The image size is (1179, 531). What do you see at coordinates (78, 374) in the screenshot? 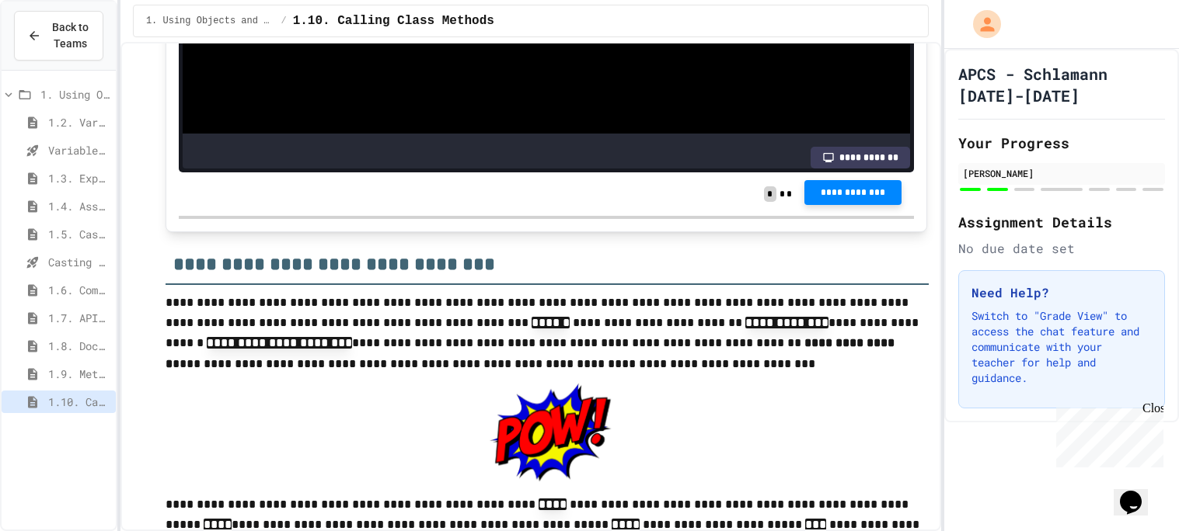
I see `span: 1.9. Method Signatures` at bounding box center [78, 374].